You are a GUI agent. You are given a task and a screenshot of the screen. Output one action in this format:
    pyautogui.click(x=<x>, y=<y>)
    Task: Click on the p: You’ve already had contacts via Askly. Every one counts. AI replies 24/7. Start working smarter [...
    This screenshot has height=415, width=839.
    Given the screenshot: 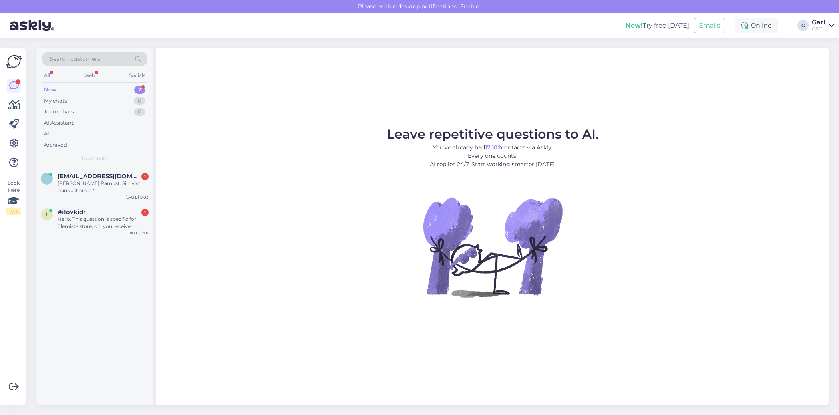 What is the action you would take?
    pyautogui.click(x=492, y=156)
    